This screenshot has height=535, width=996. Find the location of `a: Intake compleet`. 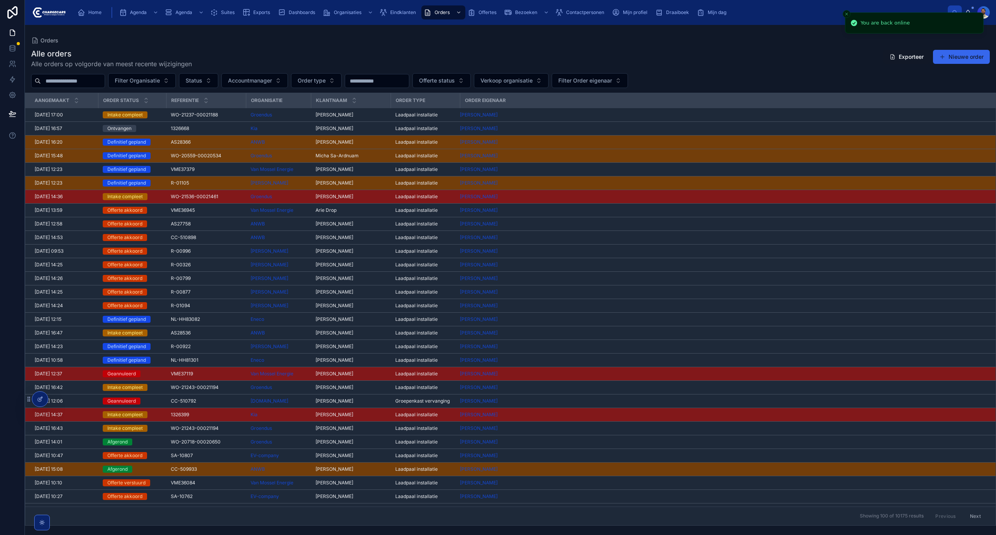

a: Intake compleet is located at coordinates (132, 197).